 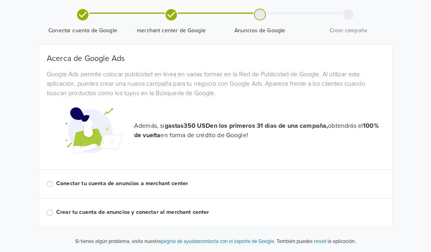 What do you see at coordinates (237, 241) in the screenshot?
I see `a: contacta con el soporte de Google` at bounding box center [237, 241].